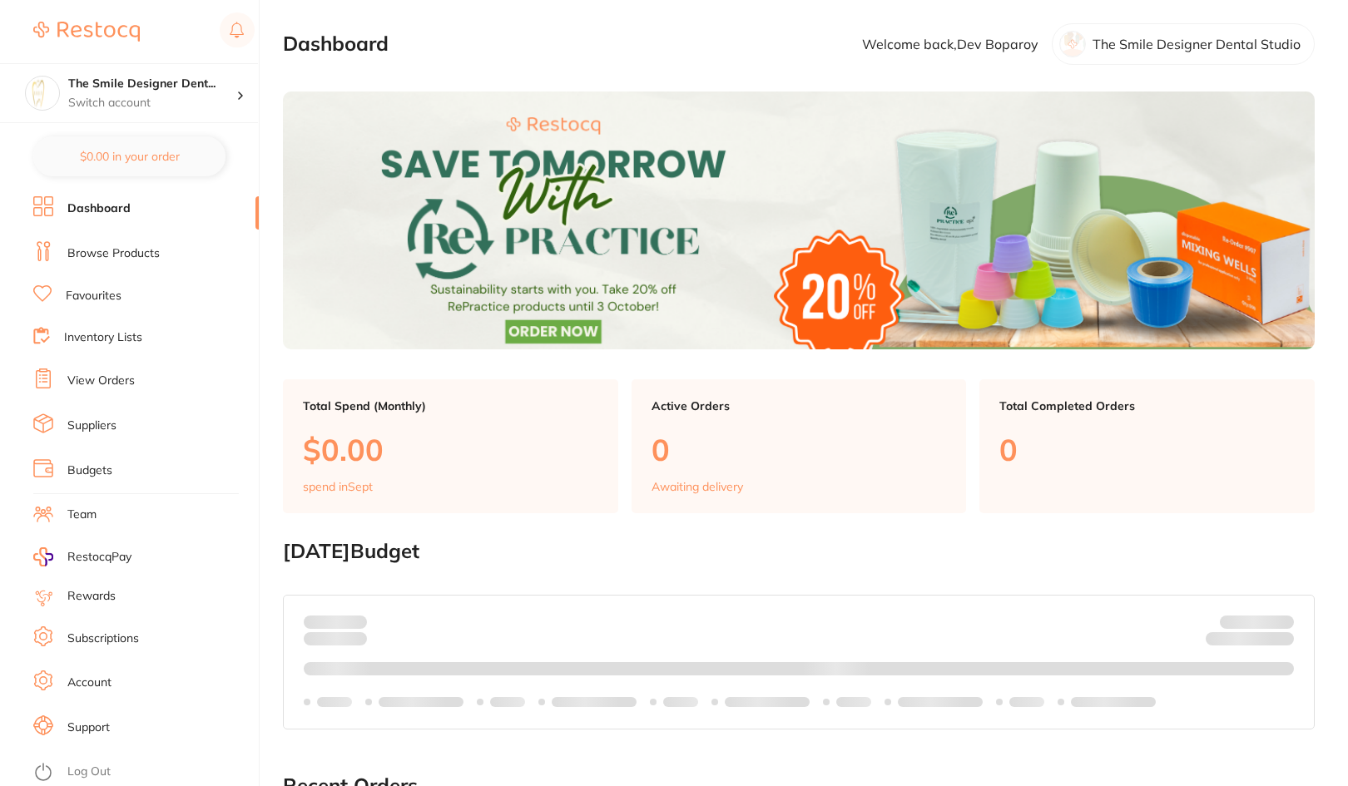  Describe the element at coordinates (103, 639) in the screenshot. I see `a: Subscriptions` at that location.